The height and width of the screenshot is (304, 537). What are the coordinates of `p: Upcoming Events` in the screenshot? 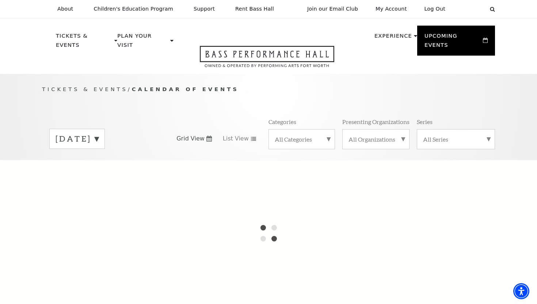 It's located at (453, 42).